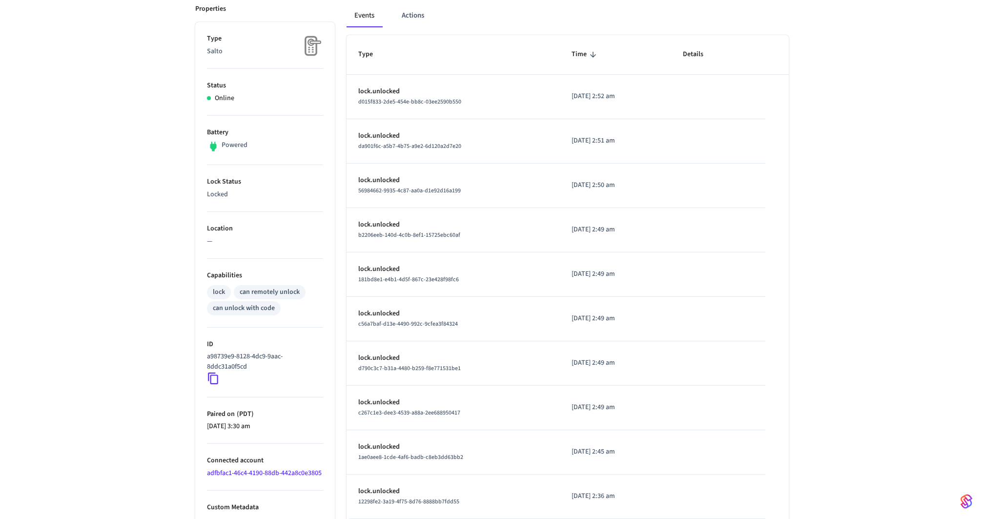 The width and height of the screenshot is (984, 519). What do you see at coordinates (225, 98) in the screenshot?
I see `p: Online` at bounding box center [225, 98].